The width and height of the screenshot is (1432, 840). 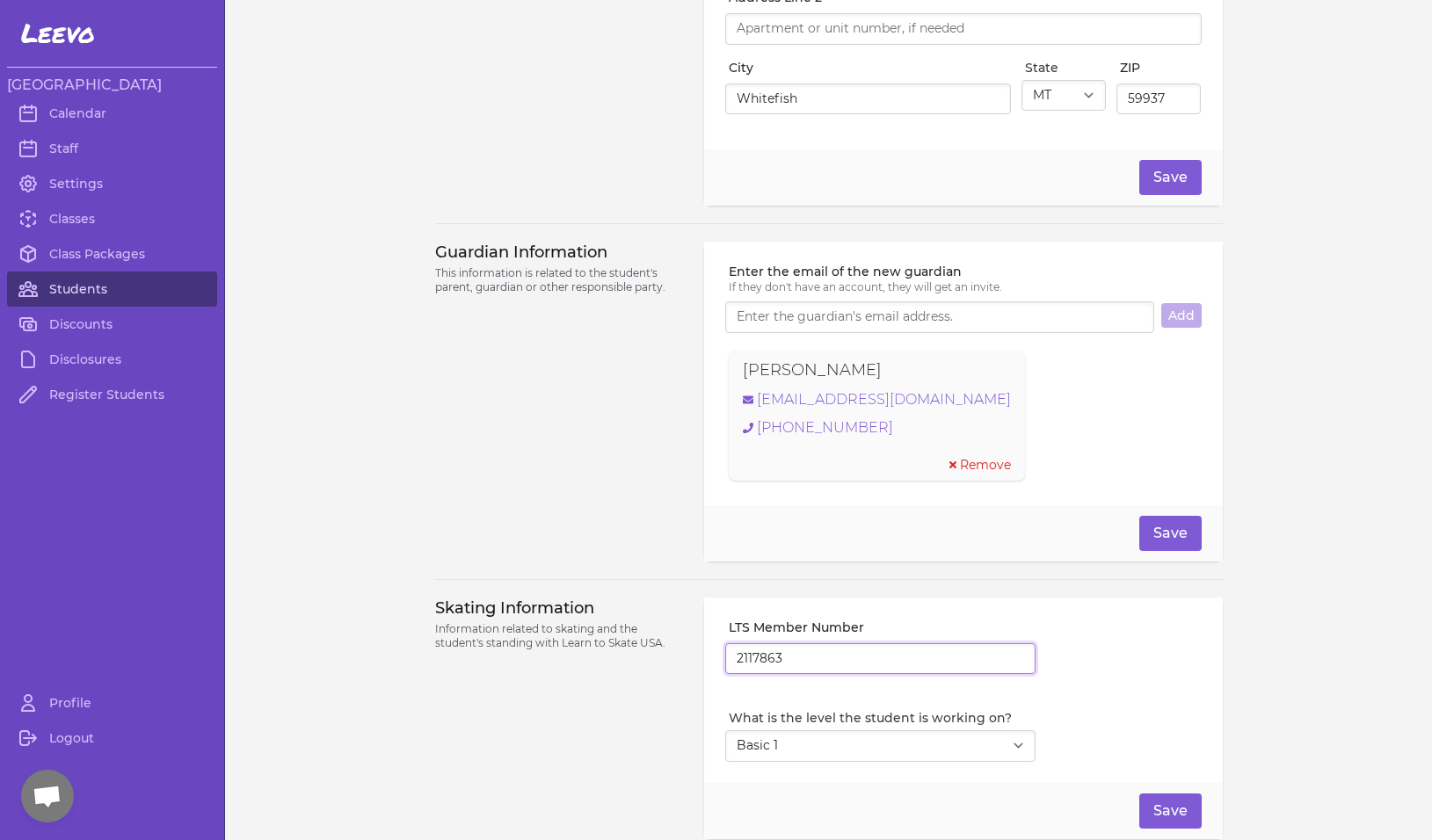 What do you see at coordinates (963, 29) in the screenshot?
I see `input: Apartment or unit number, if needed` at bounding box center [963, 29].